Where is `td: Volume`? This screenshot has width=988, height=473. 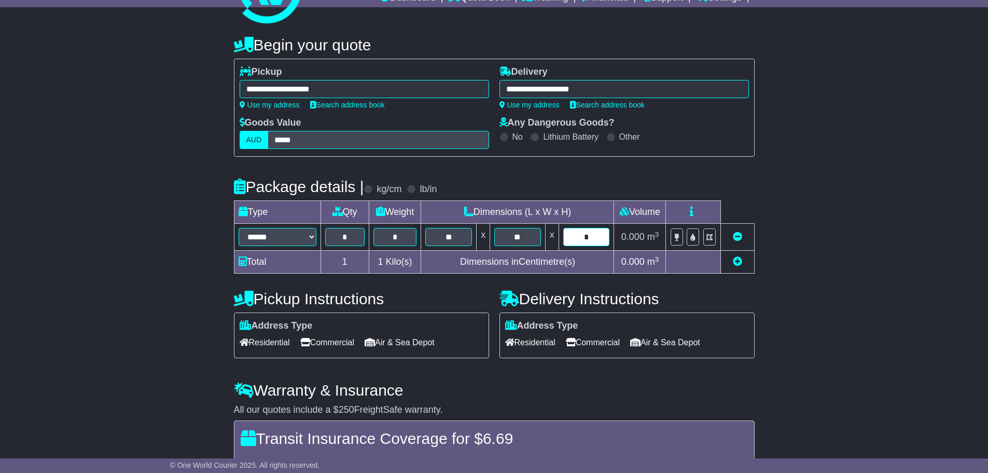 td: Volume is located at coordinates (640, 212).